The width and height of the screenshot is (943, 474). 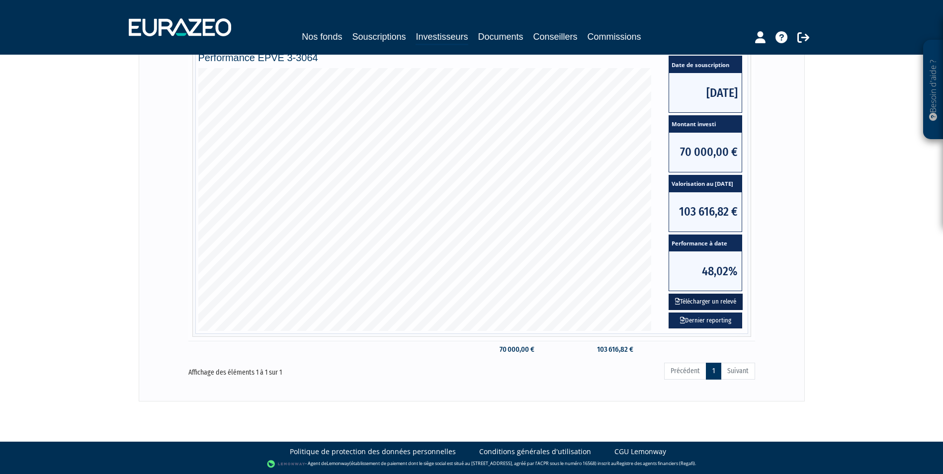 I want to click on div: Affichage des éléments 1 à 1 sur 1, so click(x=302, y=370).